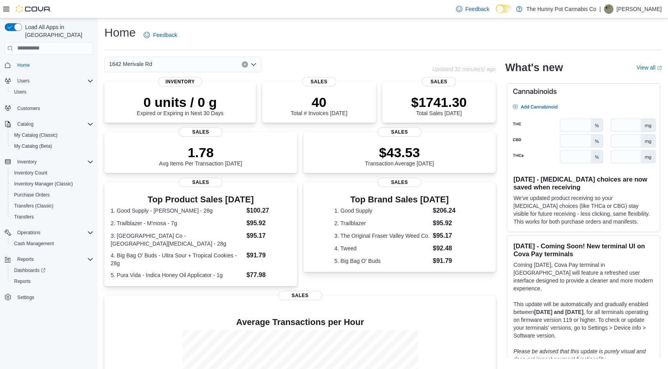 This screenshot has height=369, width=668. Describe the element at coordinates (382, 210) in the screenshot. I see `dt: 1. Good Supply` at that location.